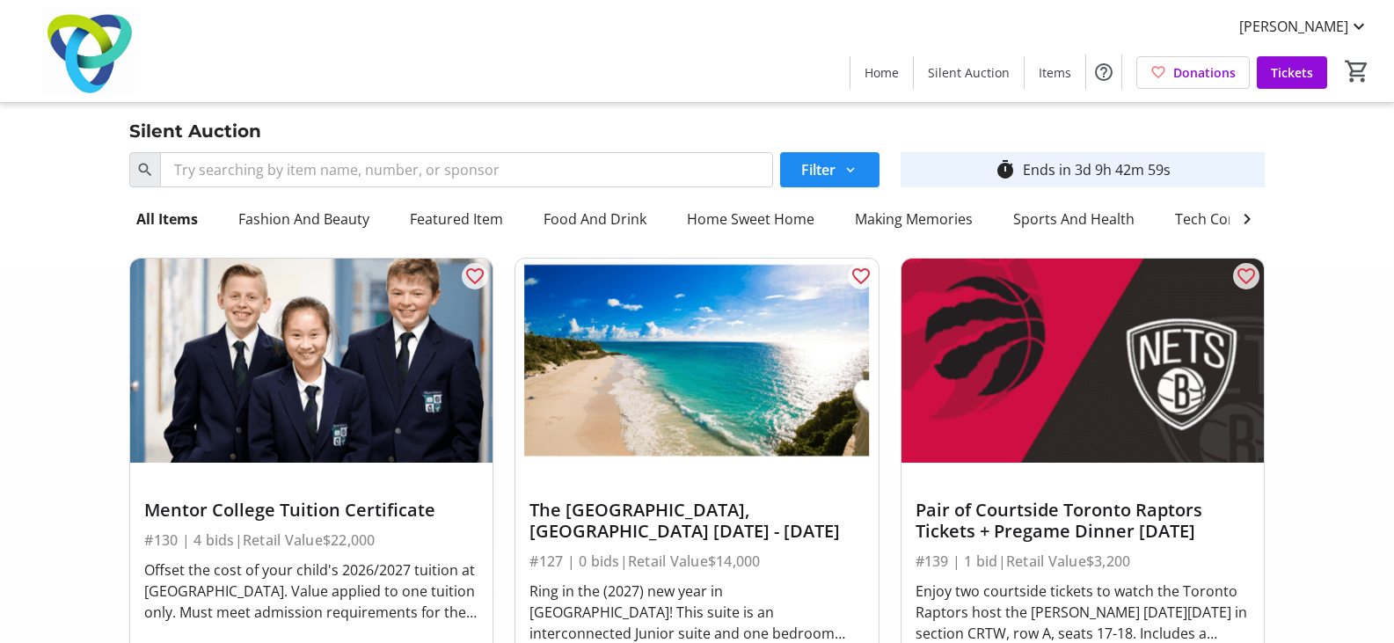  Describe the element at coordinates (1216, 219) in the screenshot. I see `div: Tech Corner` at that location.